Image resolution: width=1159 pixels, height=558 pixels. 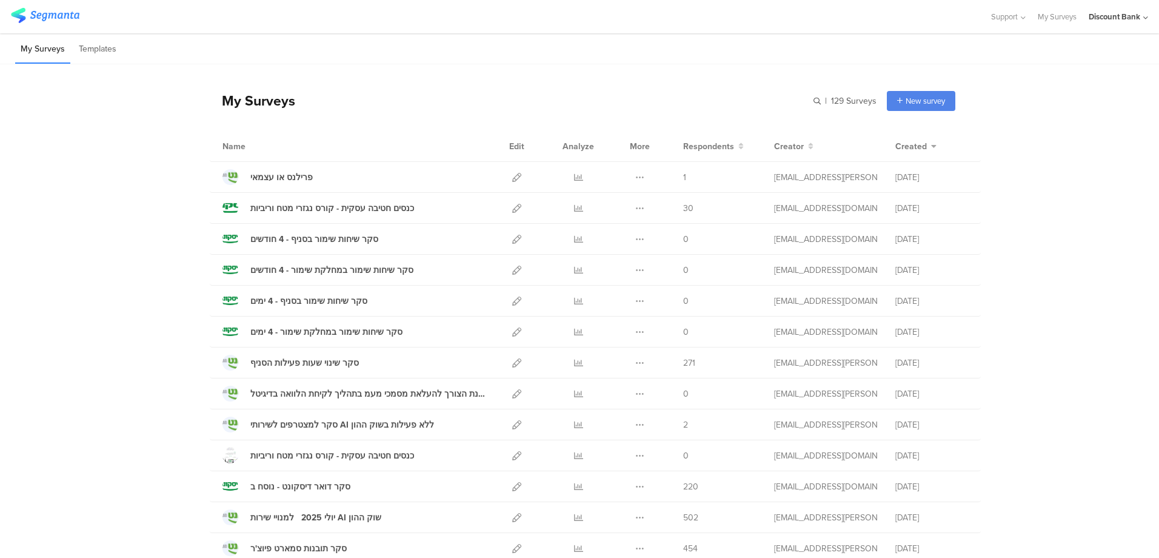 What do you see at coordinates (42, 49) in the screenshot?
I see `li: My Surveys` at bounding box center [42, 49].